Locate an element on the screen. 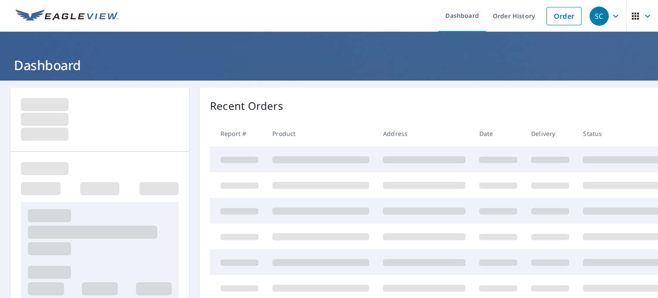 The image size is (658, 298). th: Delivery is located at coordinates (550, 133).